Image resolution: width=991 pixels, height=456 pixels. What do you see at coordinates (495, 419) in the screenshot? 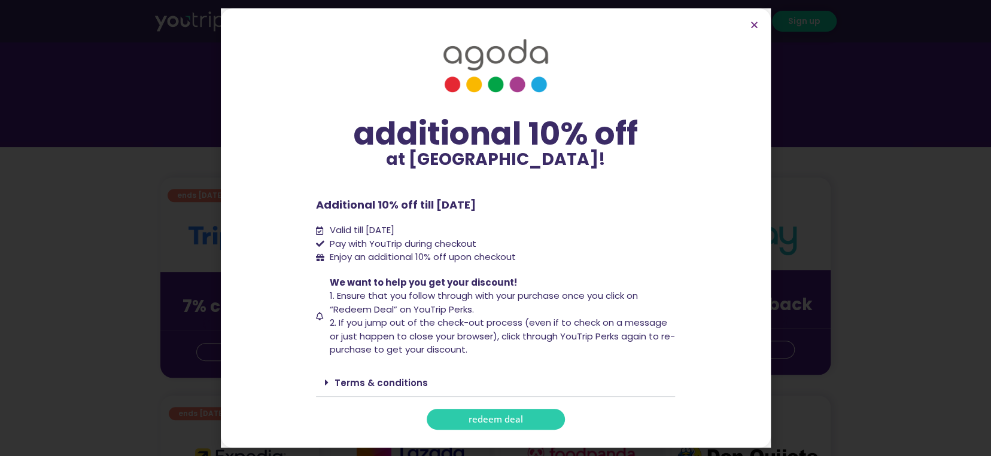
I see `span: redeem deal` at bounding box center [495, 419].